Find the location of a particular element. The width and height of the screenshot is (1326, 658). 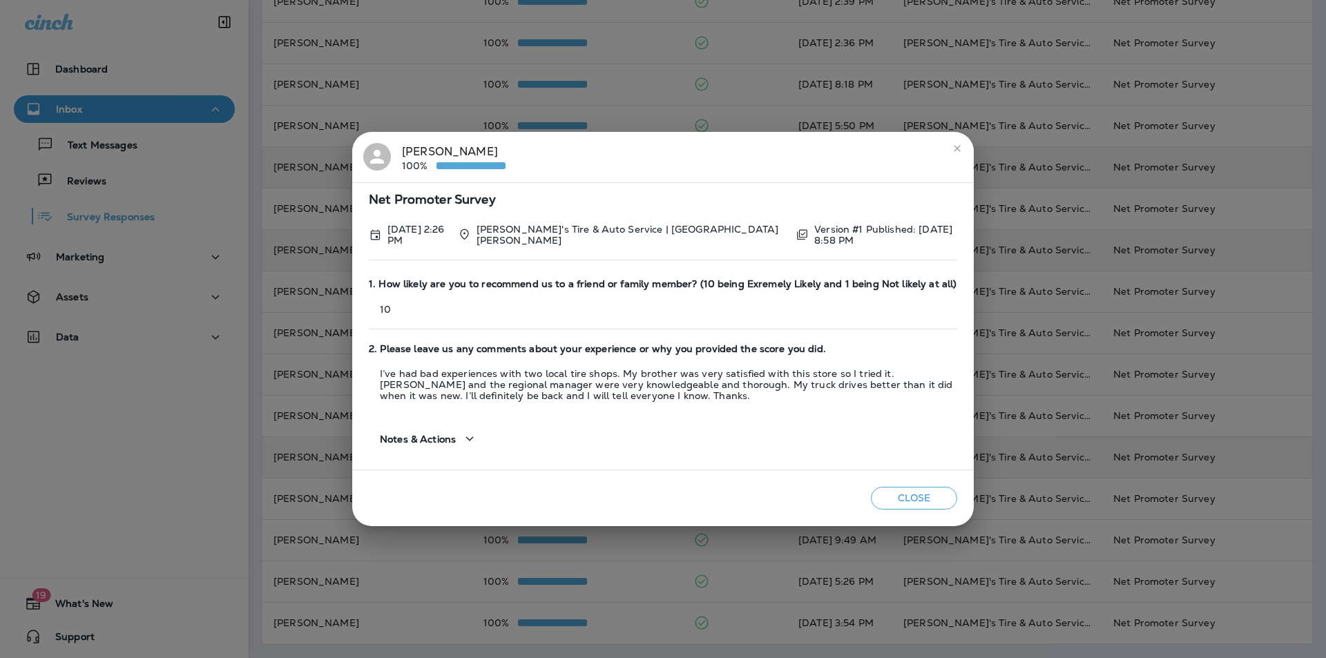

button: Notes & Actions is located at coordinates (429, 439).